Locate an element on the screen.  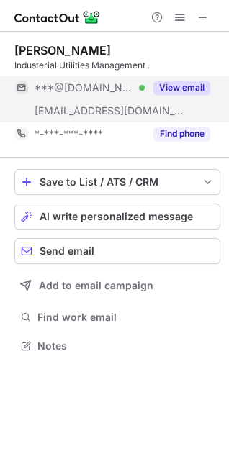
span: AI write personalized message is located at coordinates (116, 217).